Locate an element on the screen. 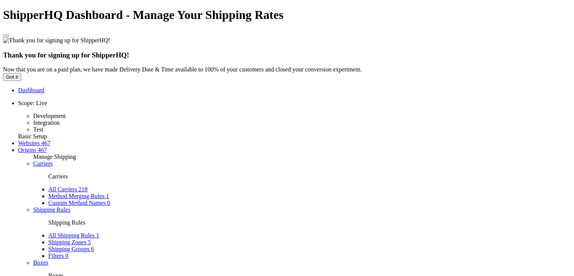 Image resolution: width=574 pixels, height=276 pixels. h1: ShipperHQ Dashboard - Manage Your Shipping Rates is located at coordinates (287, 15).